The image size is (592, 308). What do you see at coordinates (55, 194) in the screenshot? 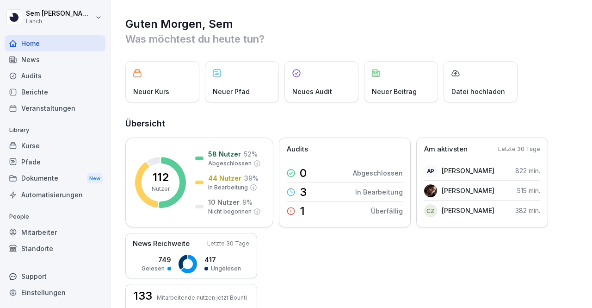
I see `a: Automatisierungen` at bounding box center [55, 194].